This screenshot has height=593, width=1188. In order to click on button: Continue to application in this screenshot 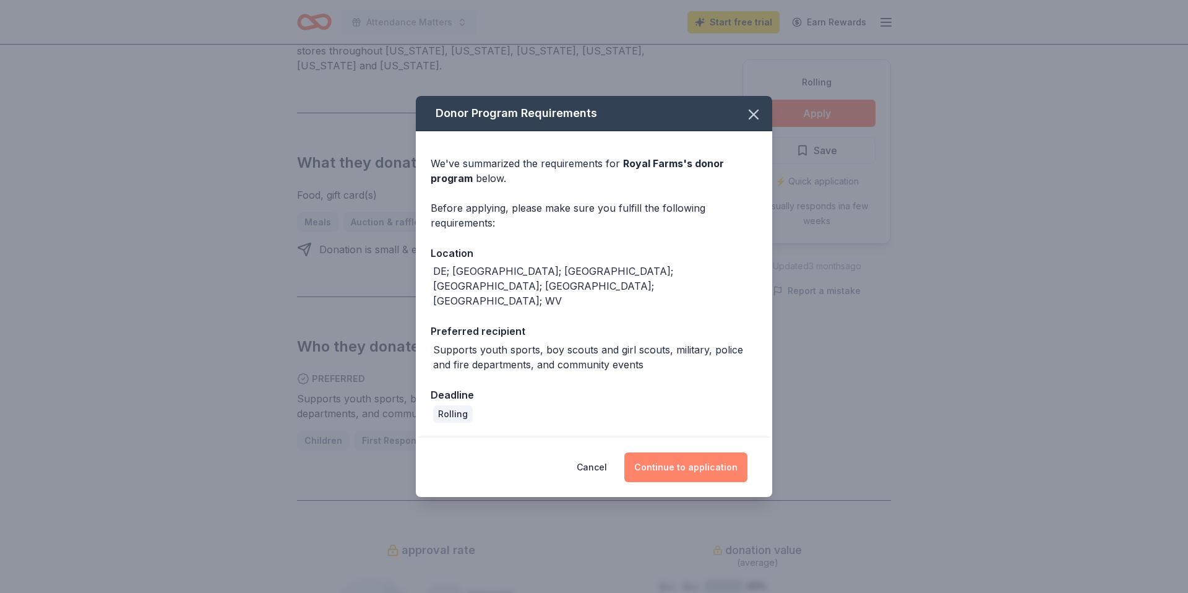, I will do `click(685, 467)`.